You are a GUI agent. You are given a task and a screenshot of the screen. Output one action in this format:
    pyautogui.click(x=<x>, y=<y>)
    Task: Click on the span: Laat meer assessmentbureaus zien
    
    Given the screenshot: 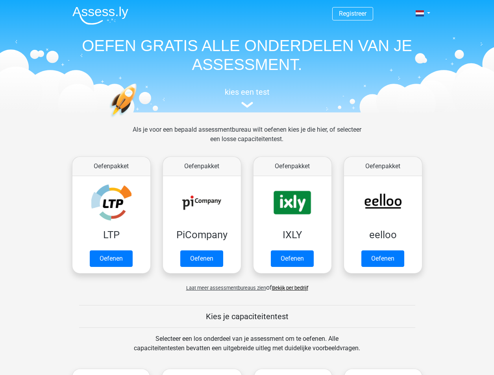 What is the action you would take?
    pyautogui.click(x=226, y=288)
    